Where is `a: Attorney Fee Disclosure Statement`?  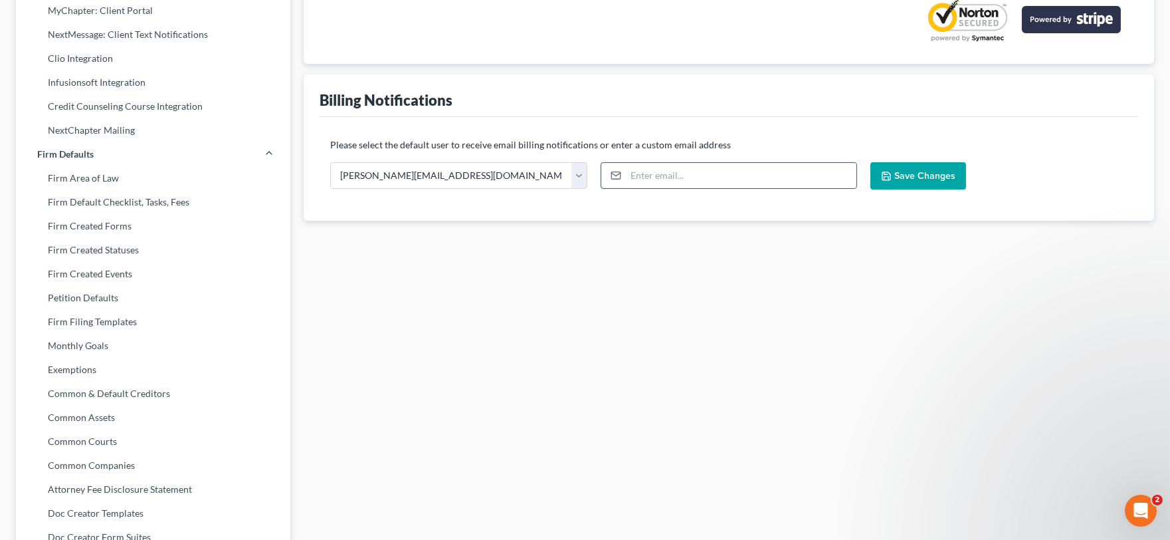 a: Attorney Fee Disclosure Statement is located at coordinates (153, 489).